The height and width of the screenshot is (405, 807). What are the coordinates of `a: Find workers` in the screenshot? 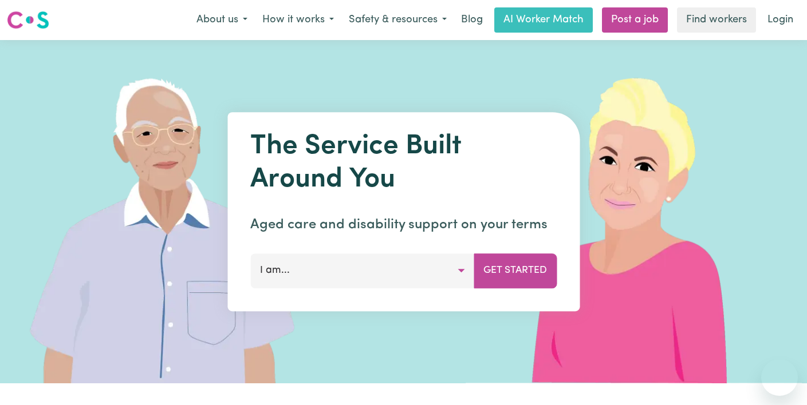 It's located at (716, 20).